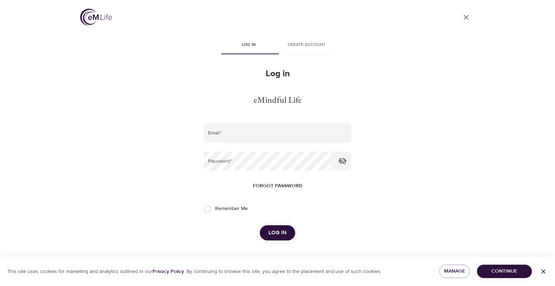 The image size is (555, 286). I want to click on button: Continue, so click(504, 271).